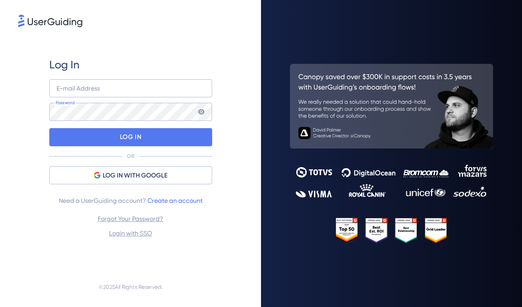 The width and height of the screenshot is (522, 307). I want to click on span: LOG IN WITH GOOGLE, so click(135, 176).